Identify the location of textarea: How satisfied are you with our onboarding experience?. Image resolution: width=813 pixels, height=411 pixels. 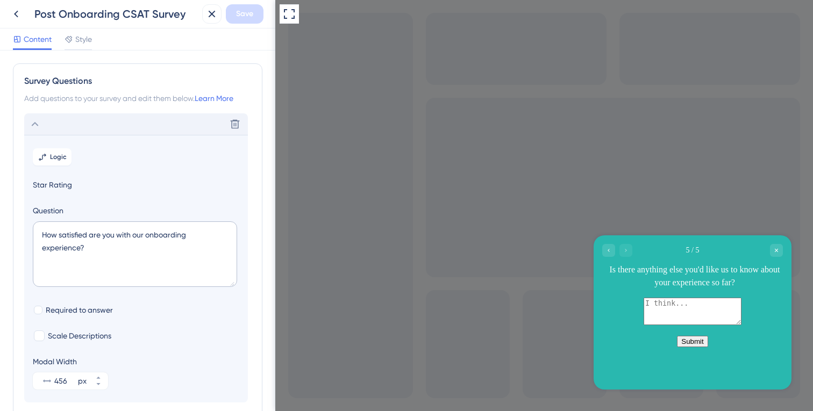
(135, 254).